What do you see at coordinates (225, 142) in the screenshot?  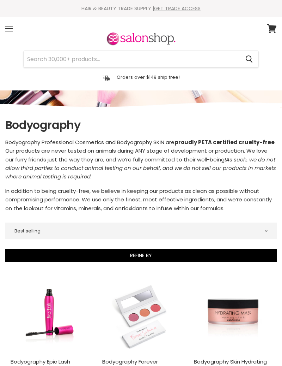 I see `strong: proudly PETA certified cruelty-free` at bounding box center [225, 142].